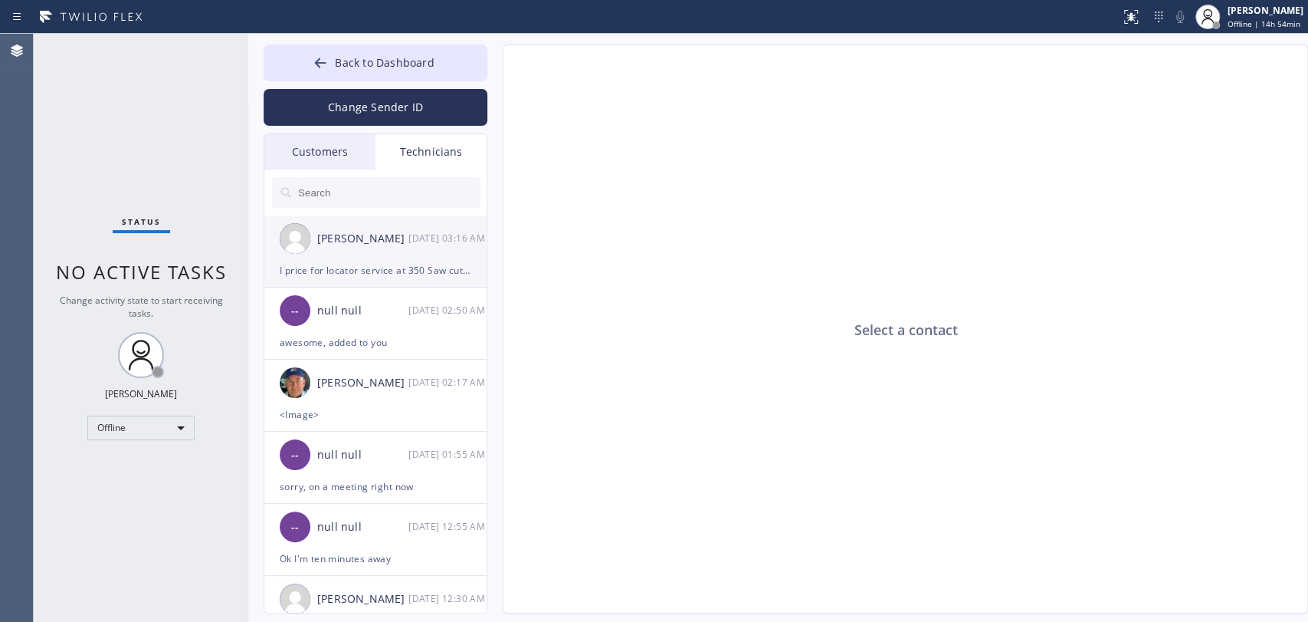 This screenshot has width=1308, height=622. Describe the element at coordinates (376, 270) in the screenshot. I see `div: I price for locator service at 350 Saw cut concrete at 800 Add clean out at 750 Snake the rest at...` at that location.